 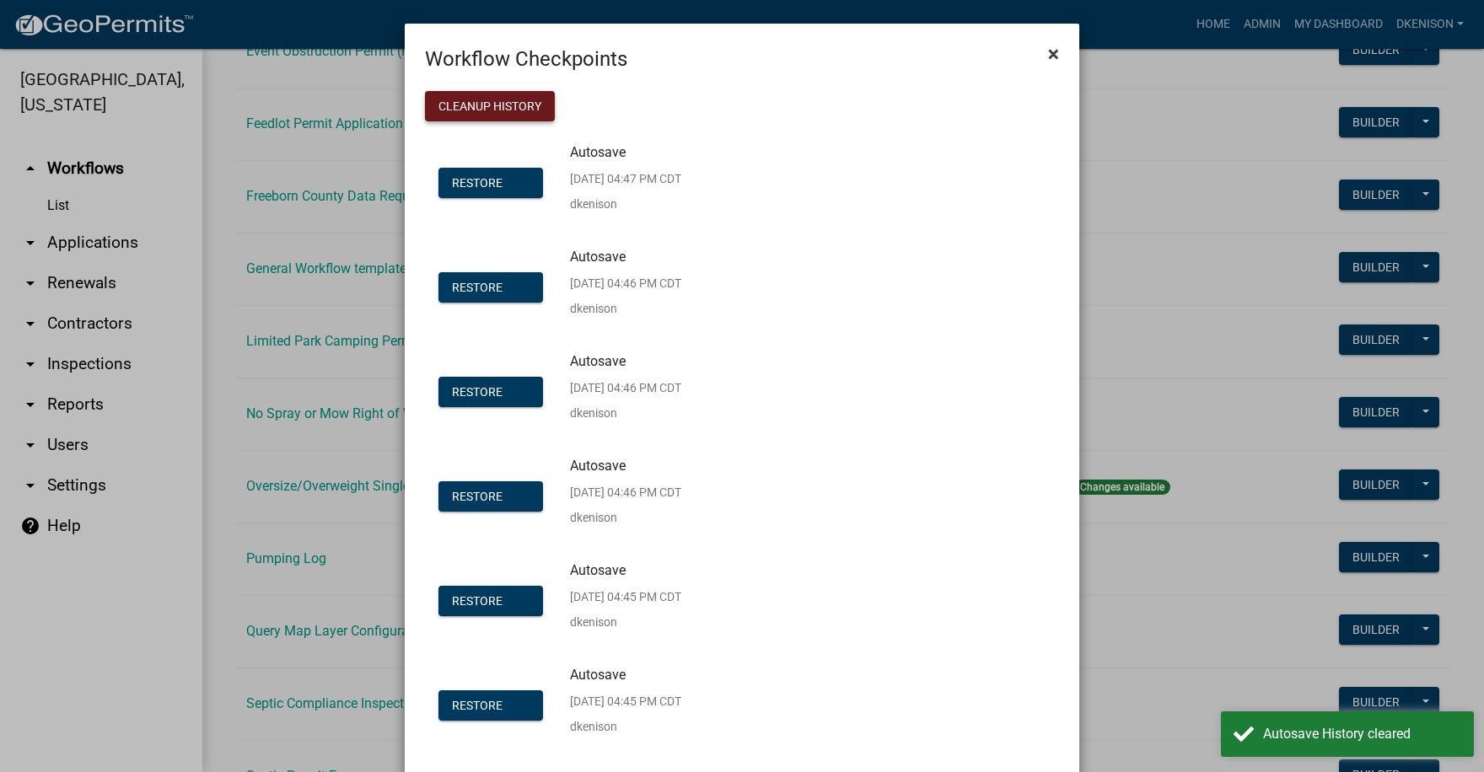 I want to click on div: Autosave History cleared, so click(x=1361, y=734).